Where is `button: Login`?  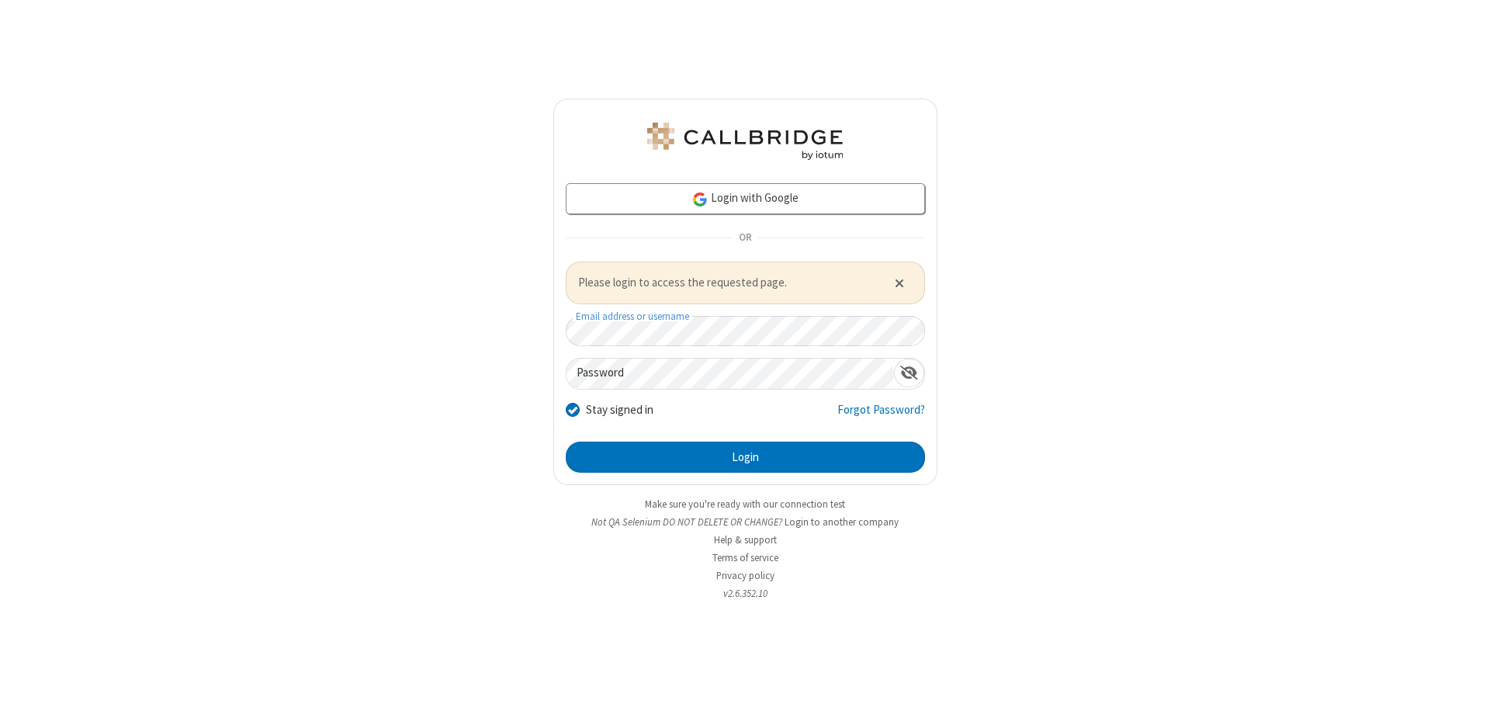
button: Login is located at coordinates (745, 457).